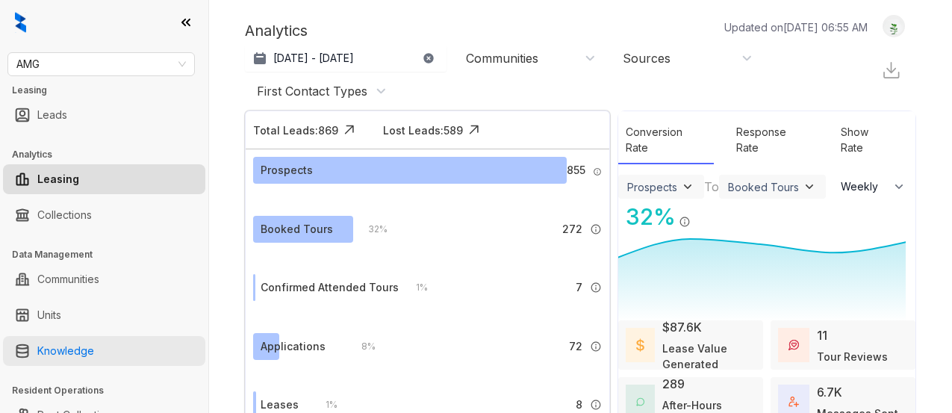 The image size is (952, 413). Describe the element at coordinates (64, 215) in the screenshot. I see `a: Collections` at that location.